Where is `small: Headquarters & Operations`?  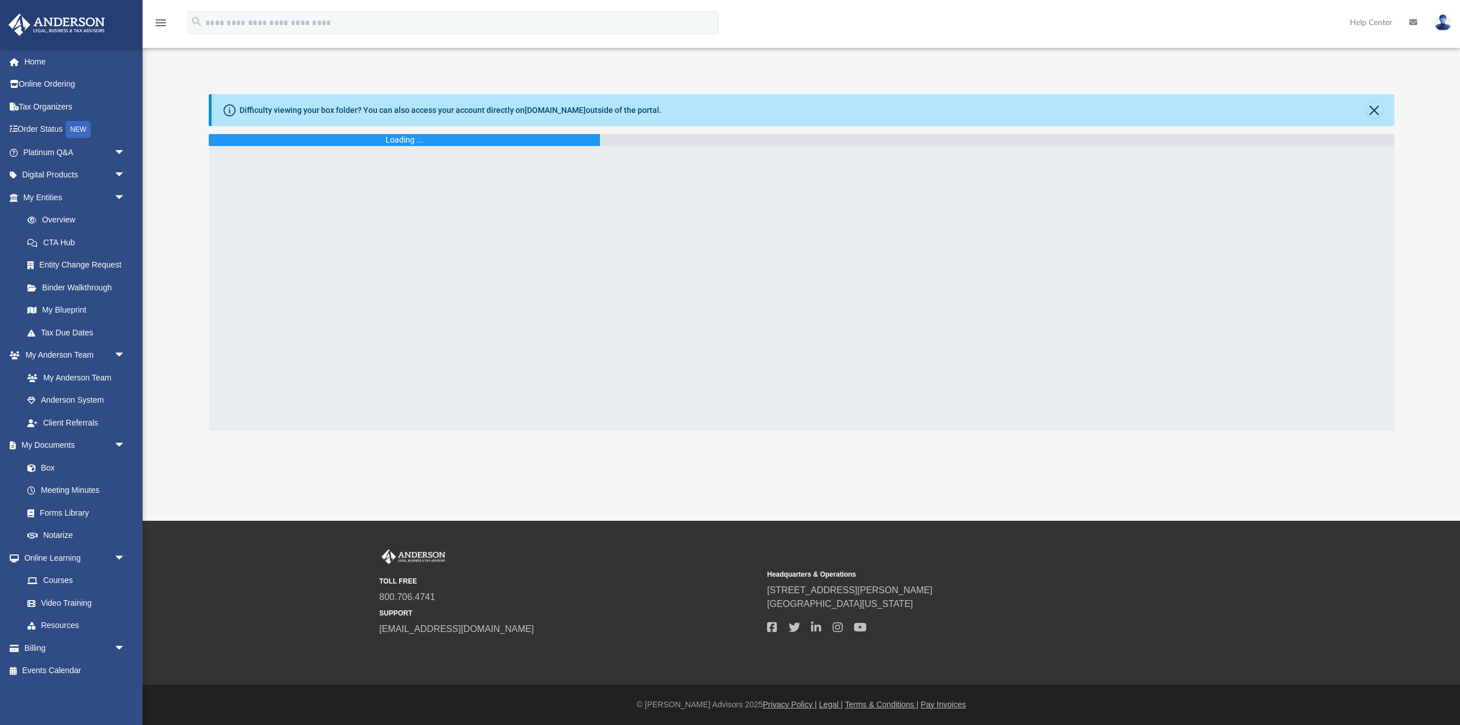 small: Headquarters & Operations is located at coordinates (957, 574).